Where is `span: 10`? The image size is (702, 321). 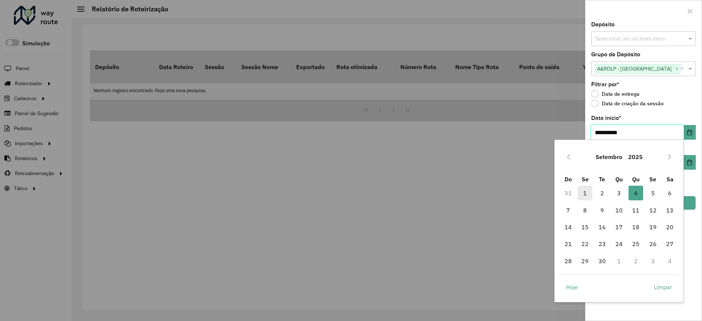 span: 10 is located at coordinates (619, 210).